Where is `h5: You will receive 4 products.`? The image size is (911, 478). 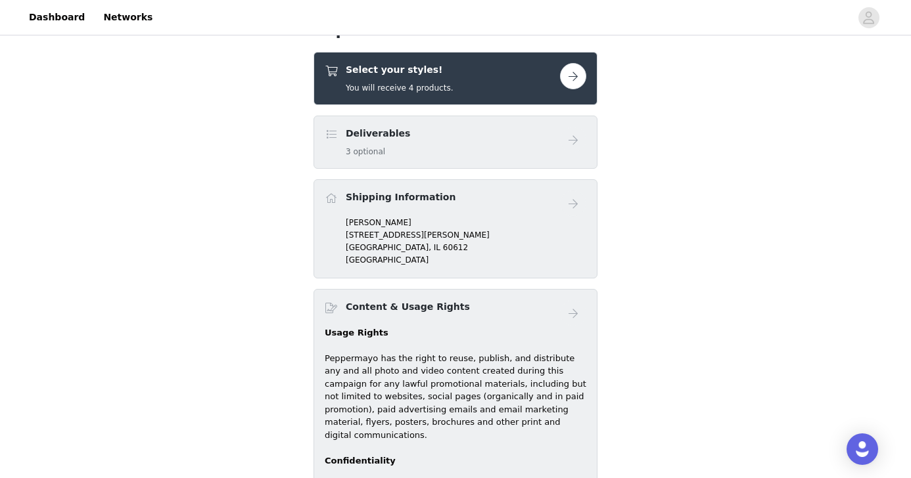 h5: You will receive 4 products. is located at coordinates (399, 88).